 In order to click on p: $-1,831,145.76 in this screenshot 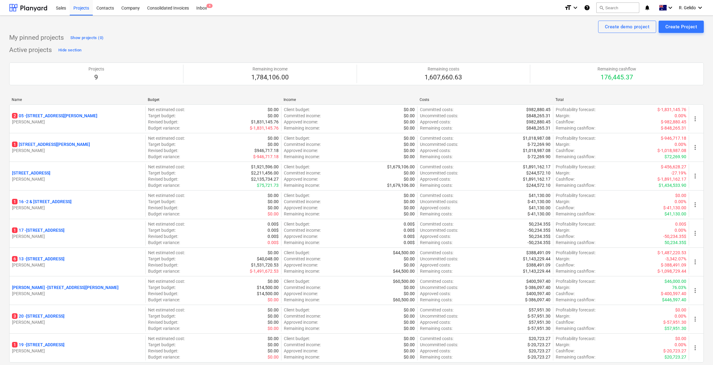, I will do `click(672, 109)`.